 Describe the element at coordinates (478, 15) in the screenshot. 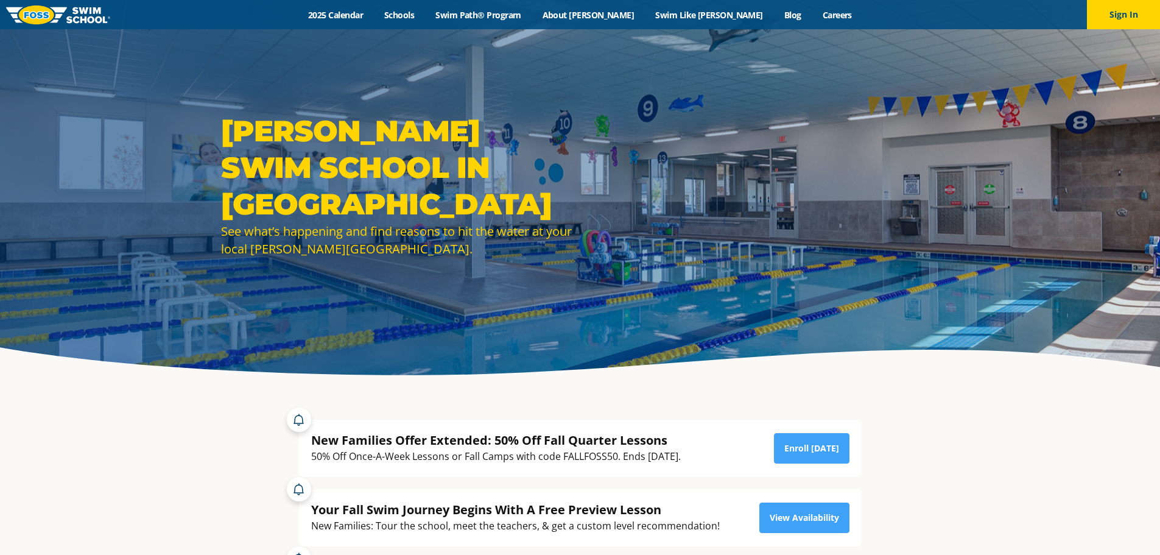

I see `a: Swim Path® Program` at that location.